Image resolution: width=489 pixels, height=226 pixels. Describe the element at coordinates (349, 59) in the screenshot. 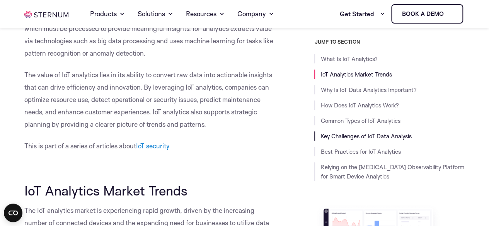

I see `a: What Is IoT Analytics?` at that location.